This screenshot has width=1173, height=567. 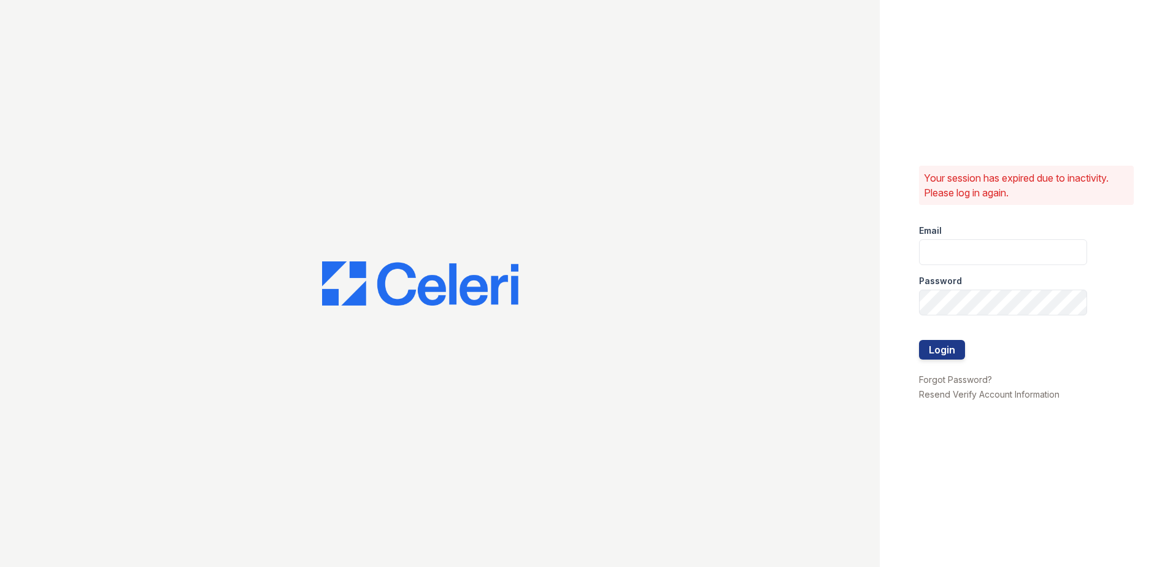 I want to click on p: Your session has expired due to inactivity. Please log in again., so click(x=1027, y=185).